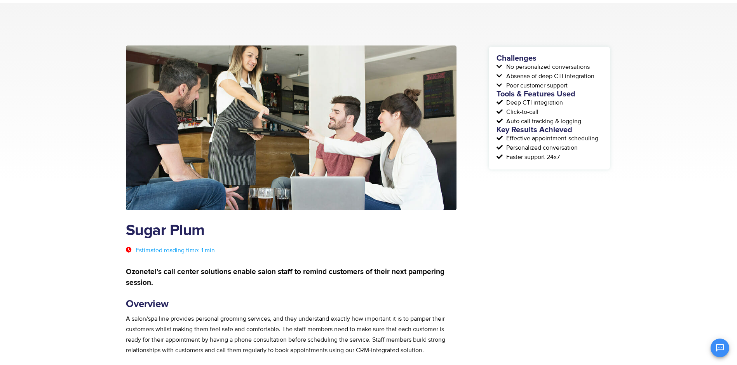 The image size is (737, 365). Describe the element at coordinates (549, 58) in the screenshot. I see `h5: Challenges` at that location.